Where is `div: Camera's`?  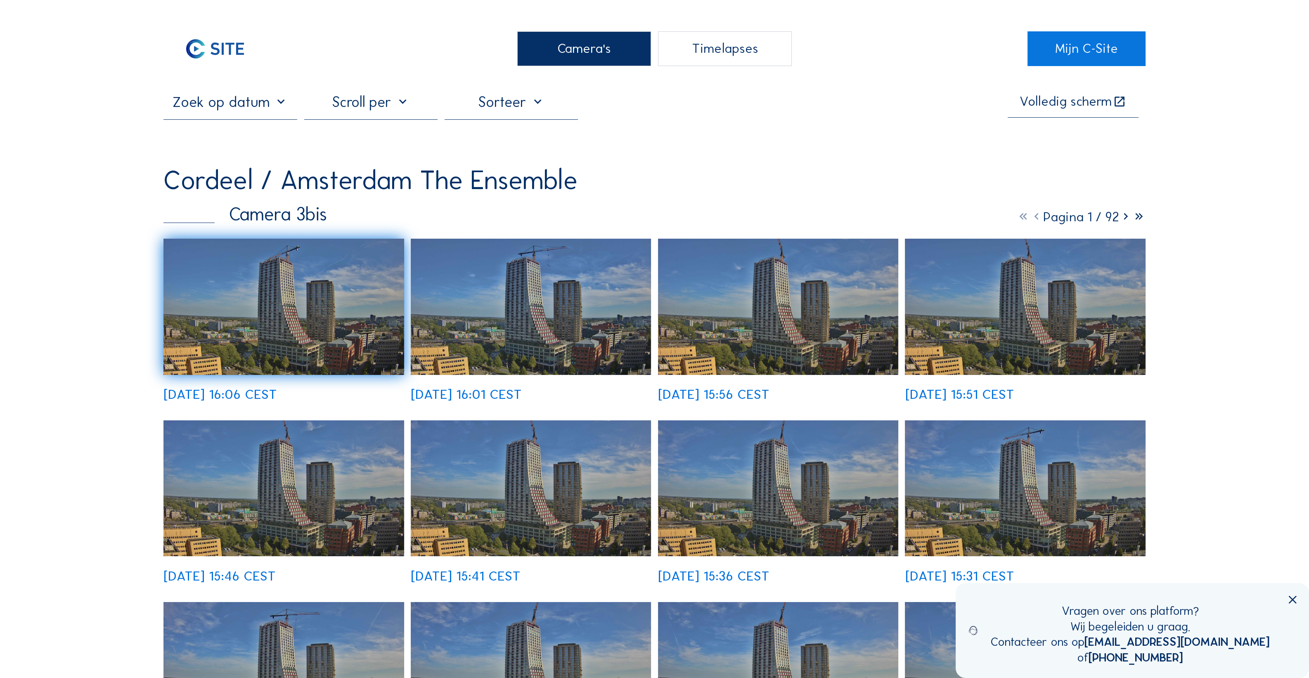 div: Camera's is located at coordinates (584, 49).